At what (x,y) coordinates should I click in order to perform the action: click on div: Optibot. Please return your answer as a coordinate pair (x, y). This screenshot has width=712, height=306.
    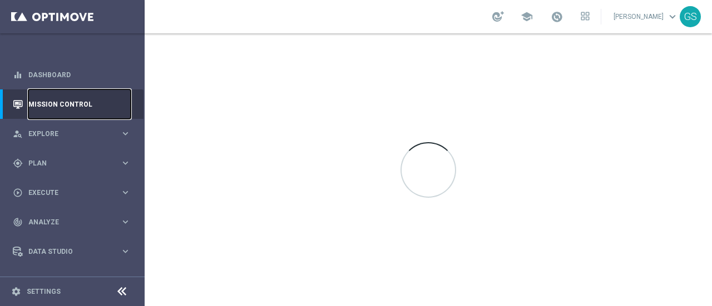
    Looking at the image, I should click on (72, 281).